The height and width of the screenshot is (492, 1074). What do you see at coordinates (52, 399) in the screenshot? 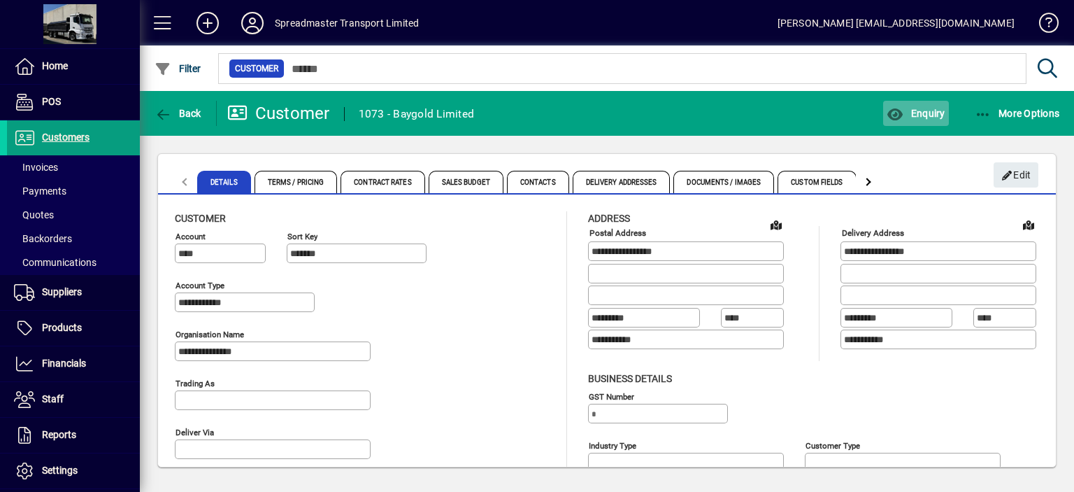
I see `span: Staff` at bounding box center [52, 399].